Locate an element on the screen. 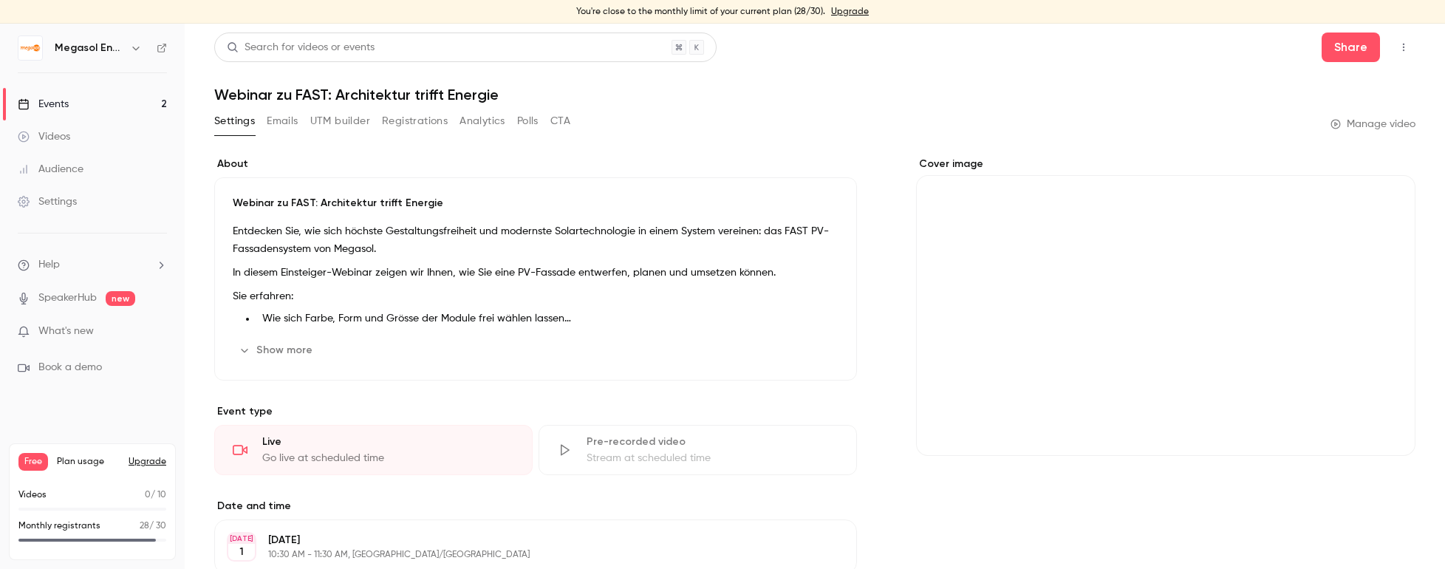 This screenshot has width=1445, height=569. button: Share is located at coordinates (1351, 47).